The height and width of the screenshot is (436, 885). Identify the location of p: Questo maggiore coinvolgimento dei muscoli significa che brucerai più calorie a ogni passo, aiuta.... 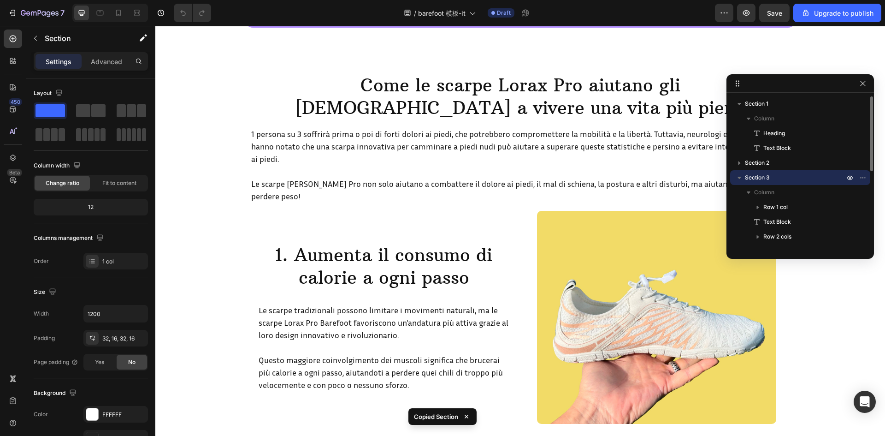
(229, 346).